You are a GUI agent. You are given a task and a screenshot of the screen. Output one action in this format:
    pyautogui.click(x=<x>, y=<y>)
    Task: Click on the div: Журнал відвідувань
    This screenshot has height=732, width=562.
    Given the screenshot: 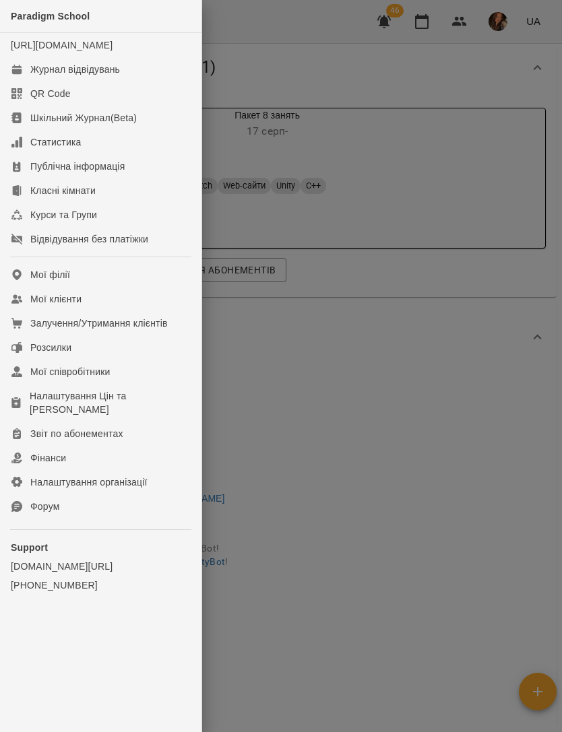 What is the action you would take?
    pyautogui.click(x=75, y=69)
    